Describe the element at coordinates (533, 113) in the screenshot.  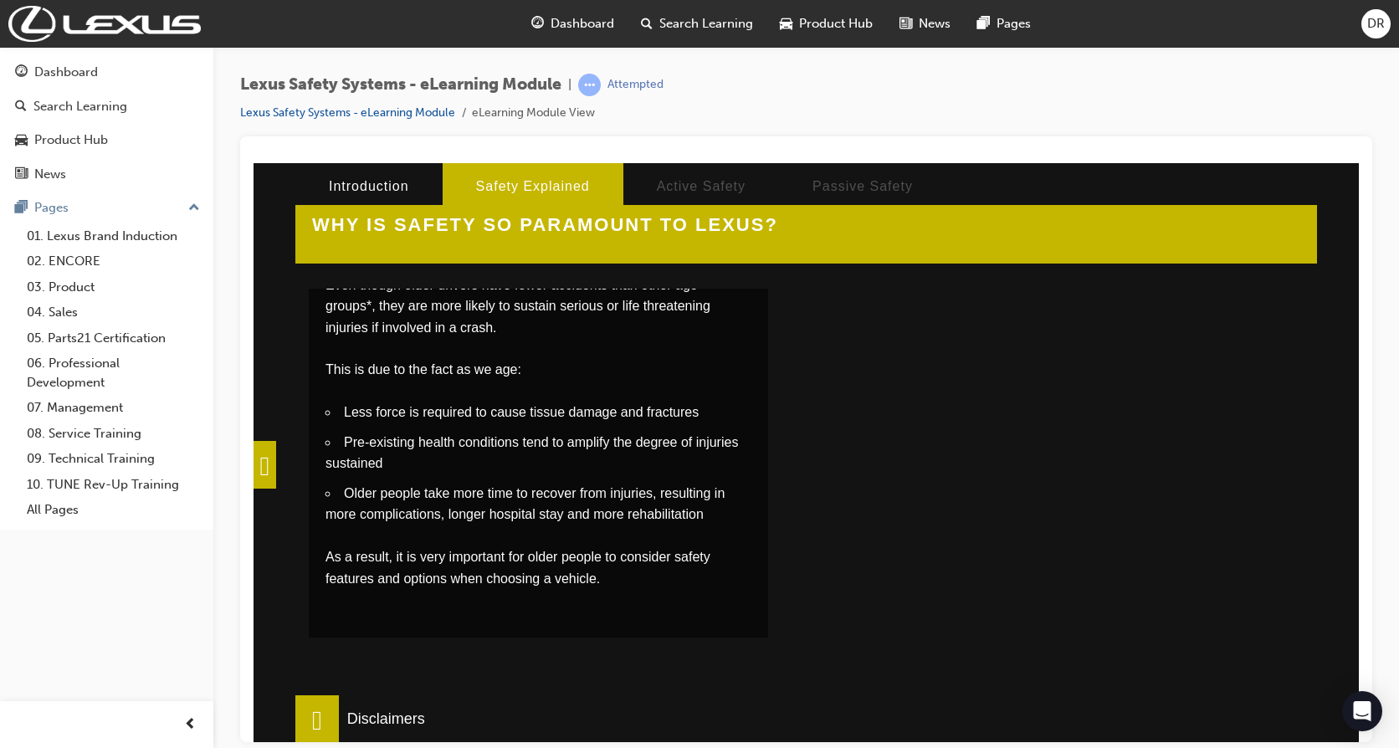
I see `li: eLearning Module View` at that location.